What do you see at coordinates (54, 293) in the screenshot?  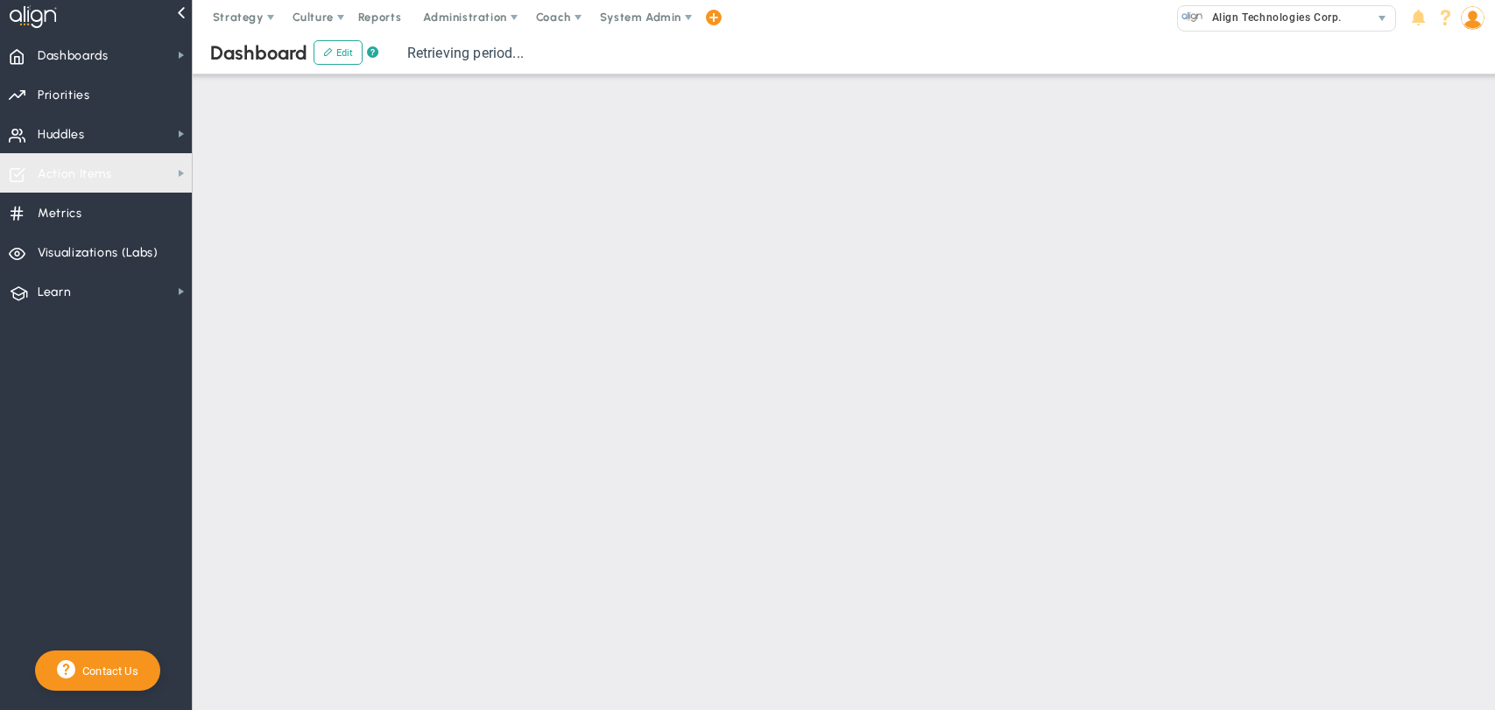 I see `span: Learn` at bounding box center [54, 293].